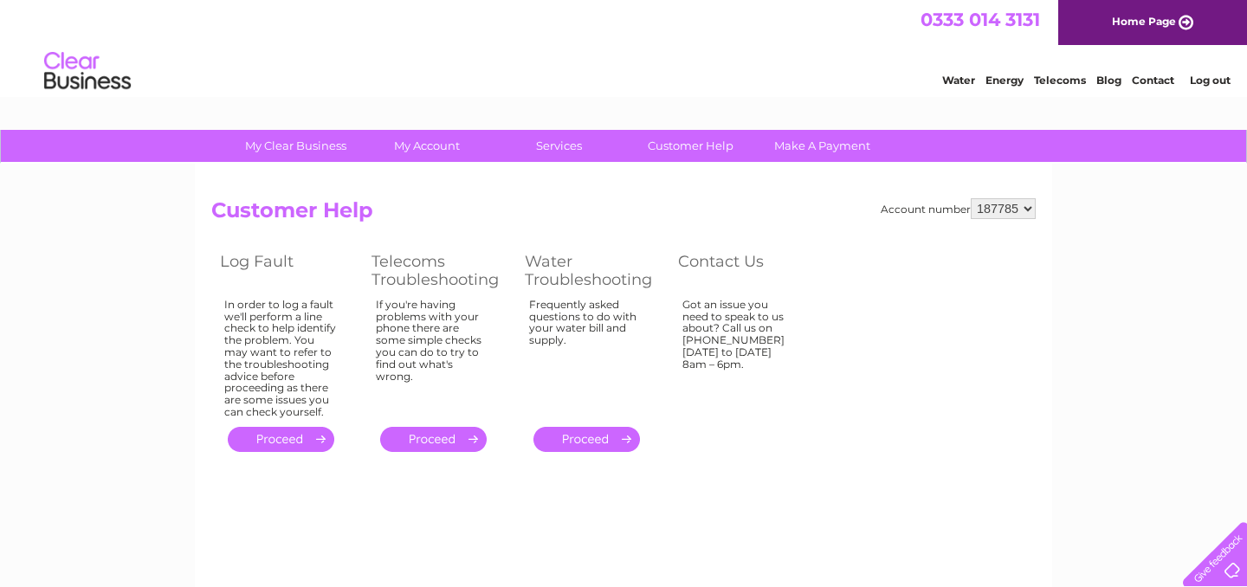  Describe the element at coordinates (427, 146) in the screenshot. I see `a: My Account` at that location.